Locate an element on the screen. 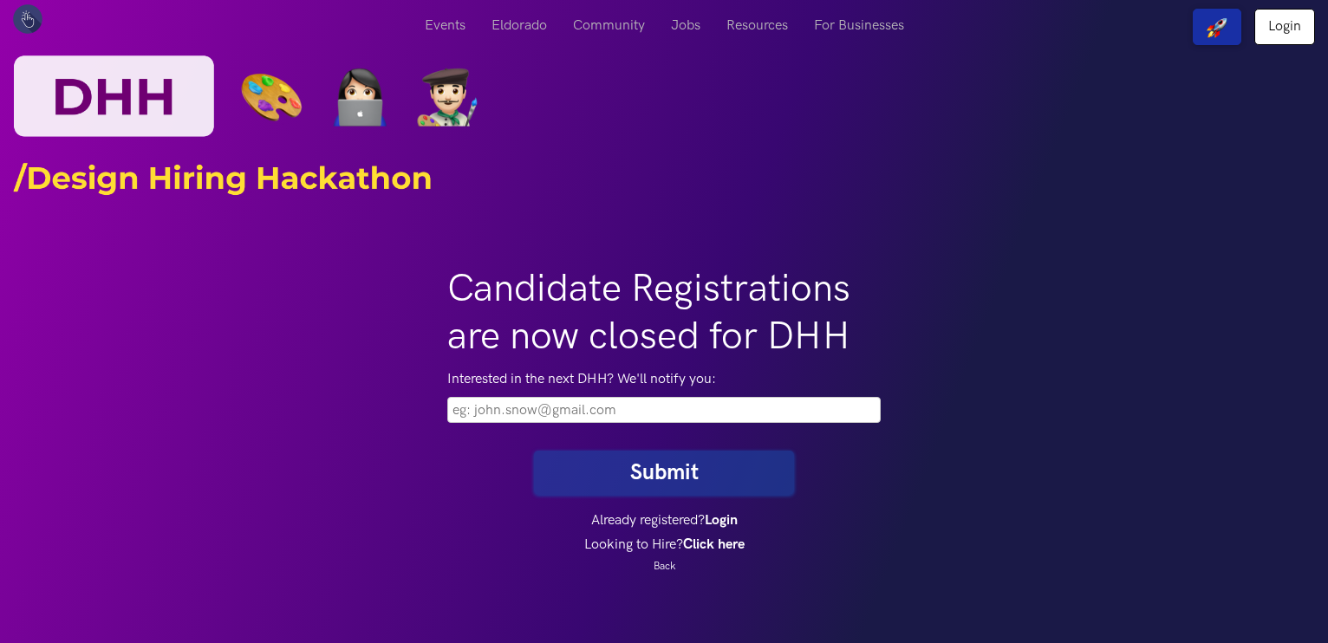  a: Jobs is located at coordinates (686, 25).